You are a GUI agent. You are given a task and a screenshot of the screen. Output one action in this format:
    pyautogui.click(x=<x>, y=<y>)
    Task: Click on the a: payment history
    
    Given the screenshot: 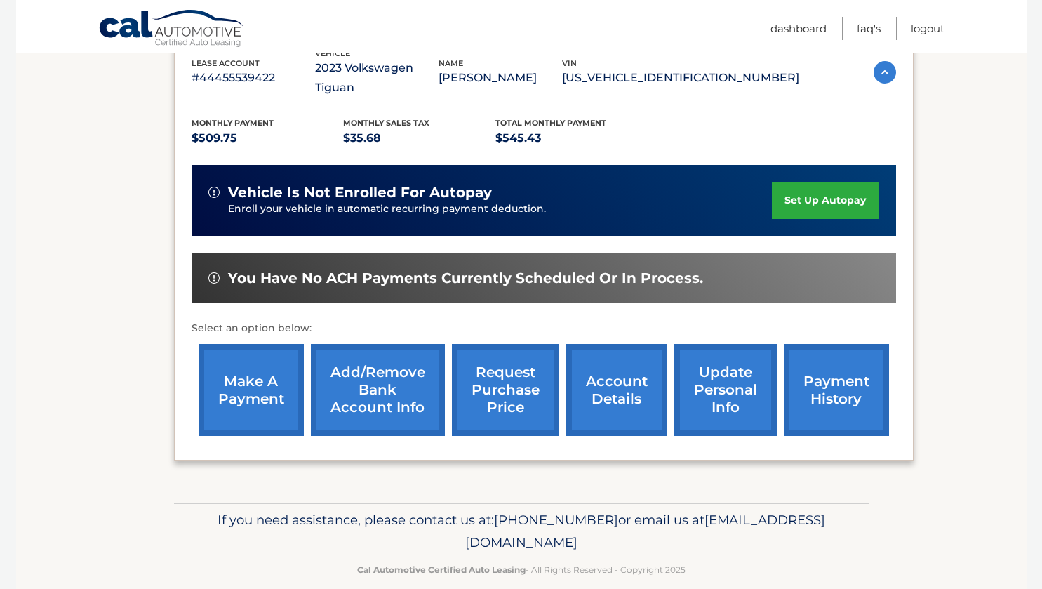 What is the action you would take?
    pyautogui.click(x=836, y=389)
    